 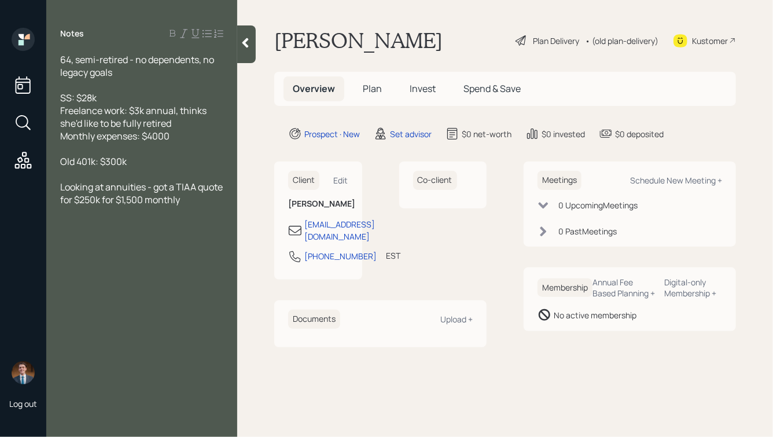 What do you see at coordinates (341, 180) in the screenshot?
I see `div: Edit` at bounding box center [341, 180].